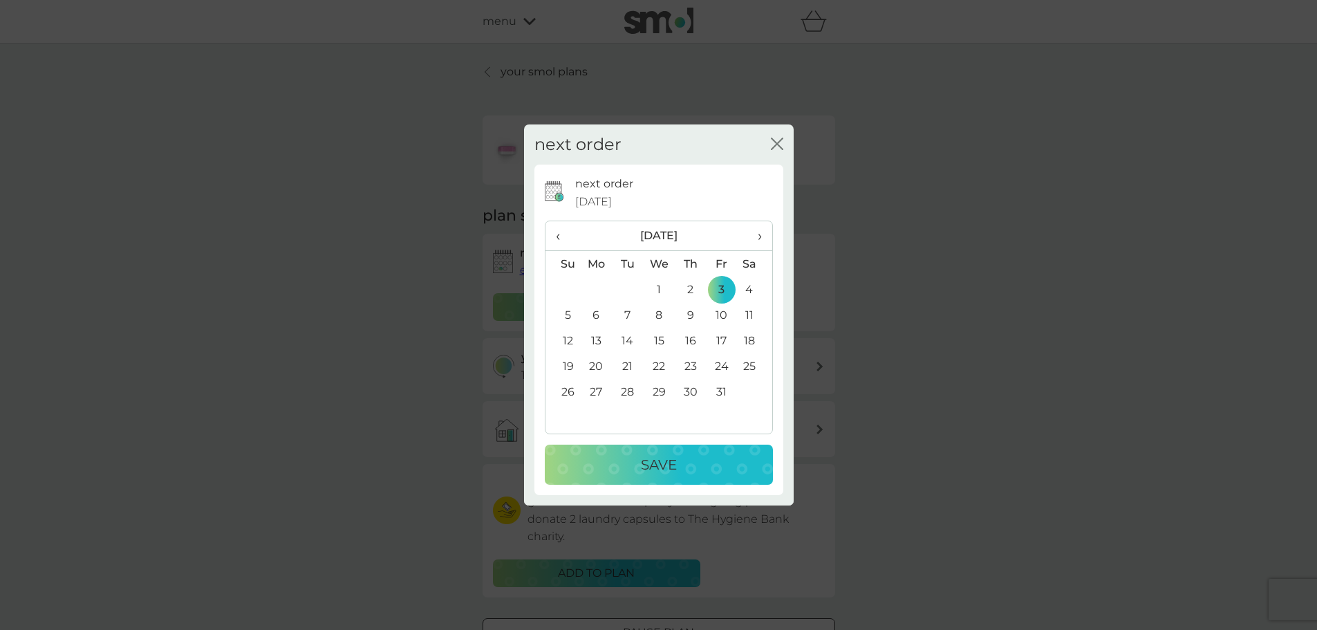 The image size is (1317, 630). I want to click on h2: next order, so click(578, 144).